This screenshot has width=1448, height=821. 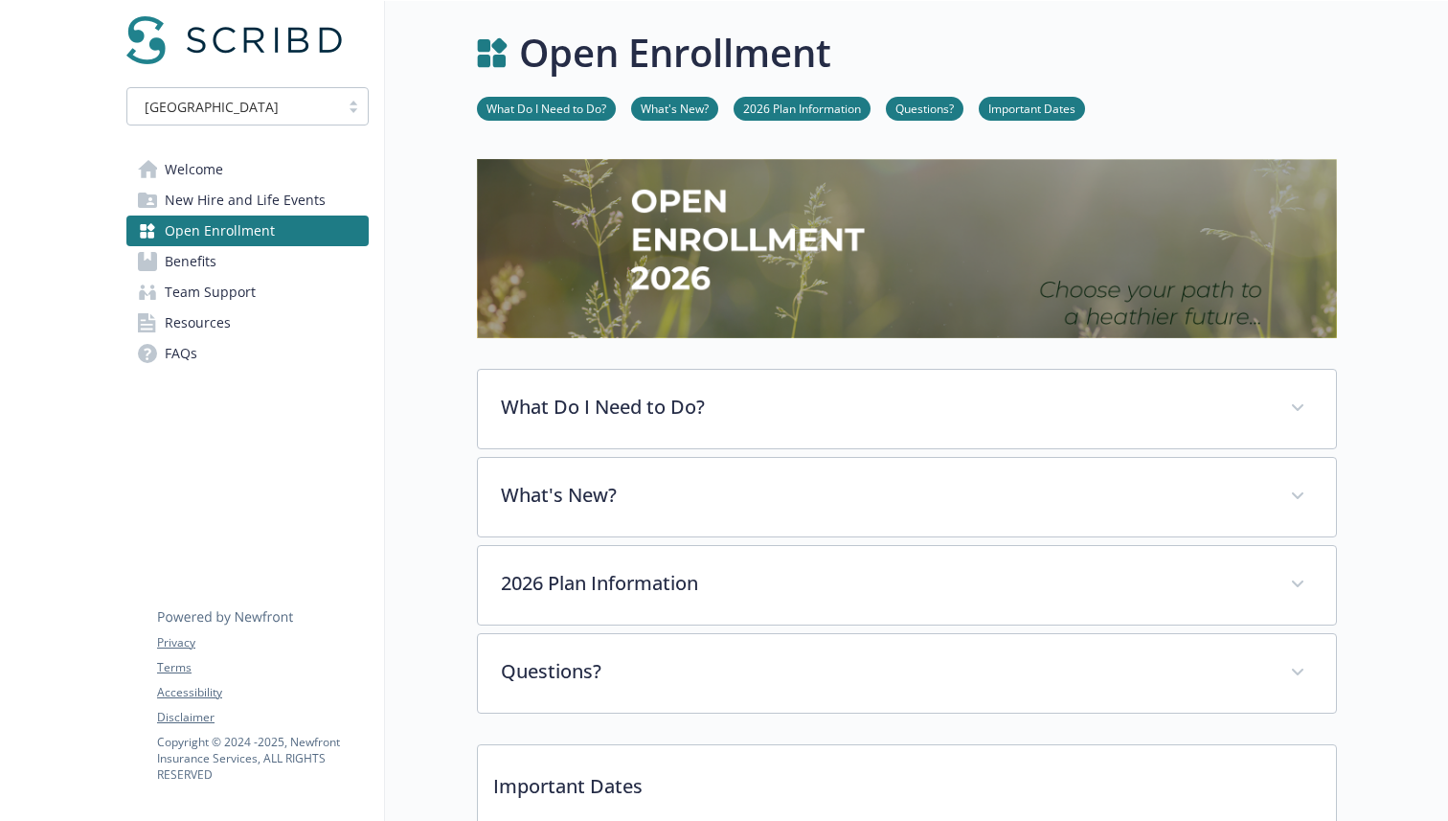 I want to click on span: Benefits, so click(x=191, y=261).